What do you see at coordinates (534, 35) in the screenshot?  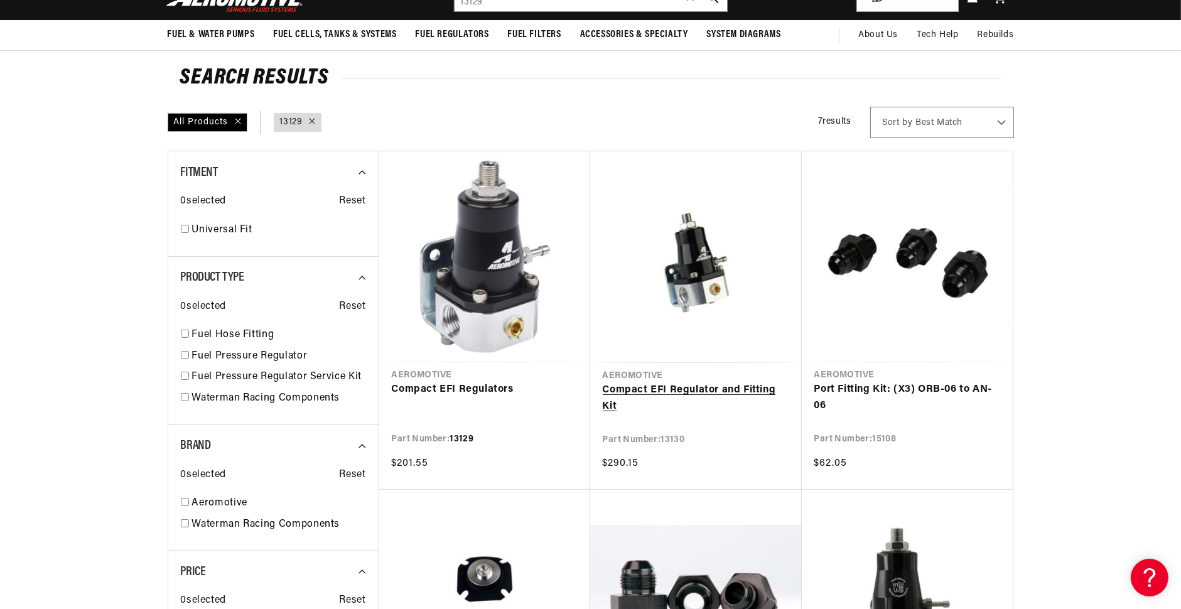 I see `span: Fuel Filters` at bounding box center [534, 35].